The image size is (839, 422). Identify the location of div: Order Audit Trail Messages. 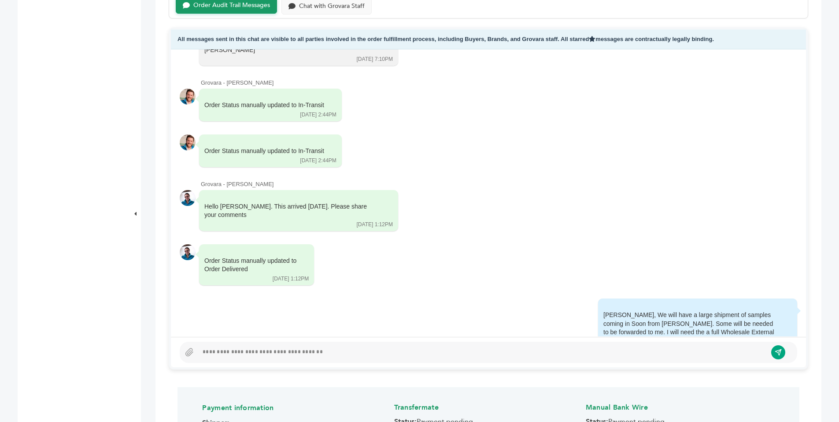
(232, 5).